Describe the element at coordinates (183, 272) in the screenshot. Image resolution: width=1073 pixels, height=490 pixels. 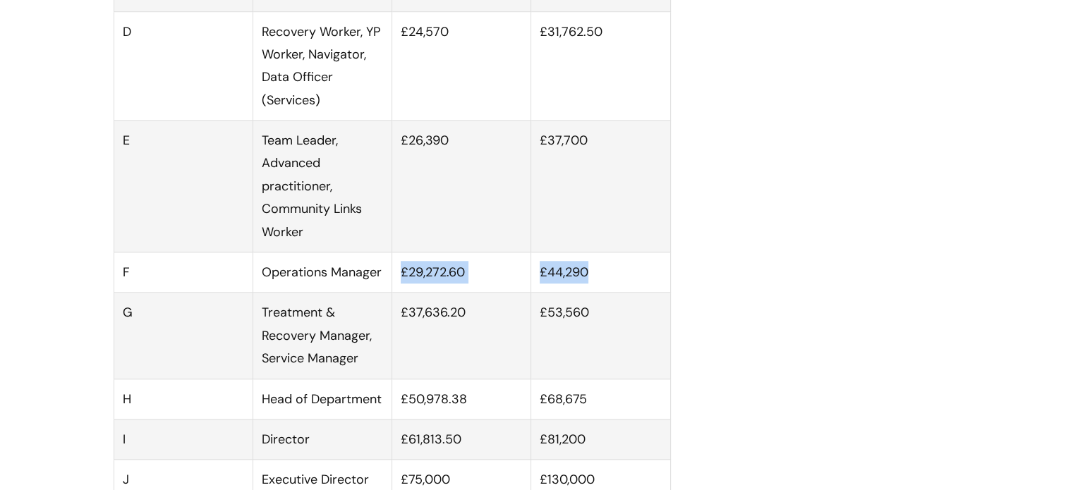
I see `td: F` at that location.